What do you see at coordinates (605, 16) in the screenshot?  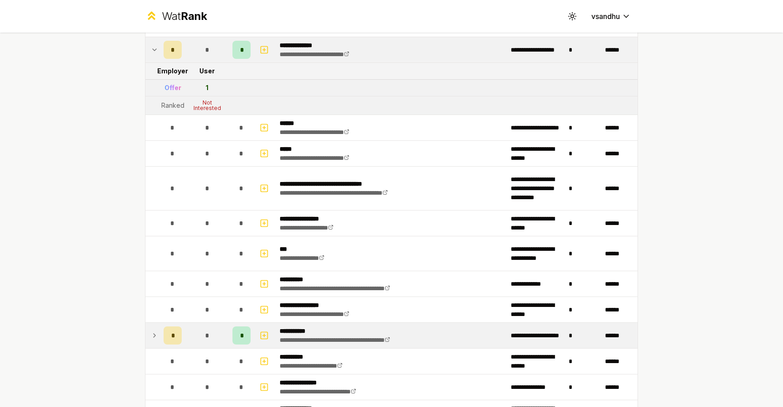 I see `span: vsandhu` at bounding box center [605, 16].